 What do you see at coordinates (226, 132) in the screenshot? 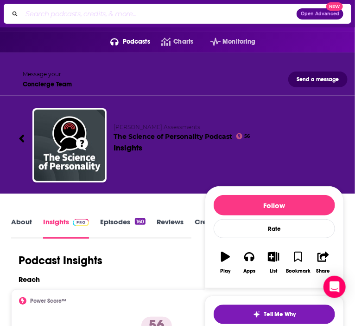
I see `h2: The Science of Personality Podcast` at bounding box center [226, 132].